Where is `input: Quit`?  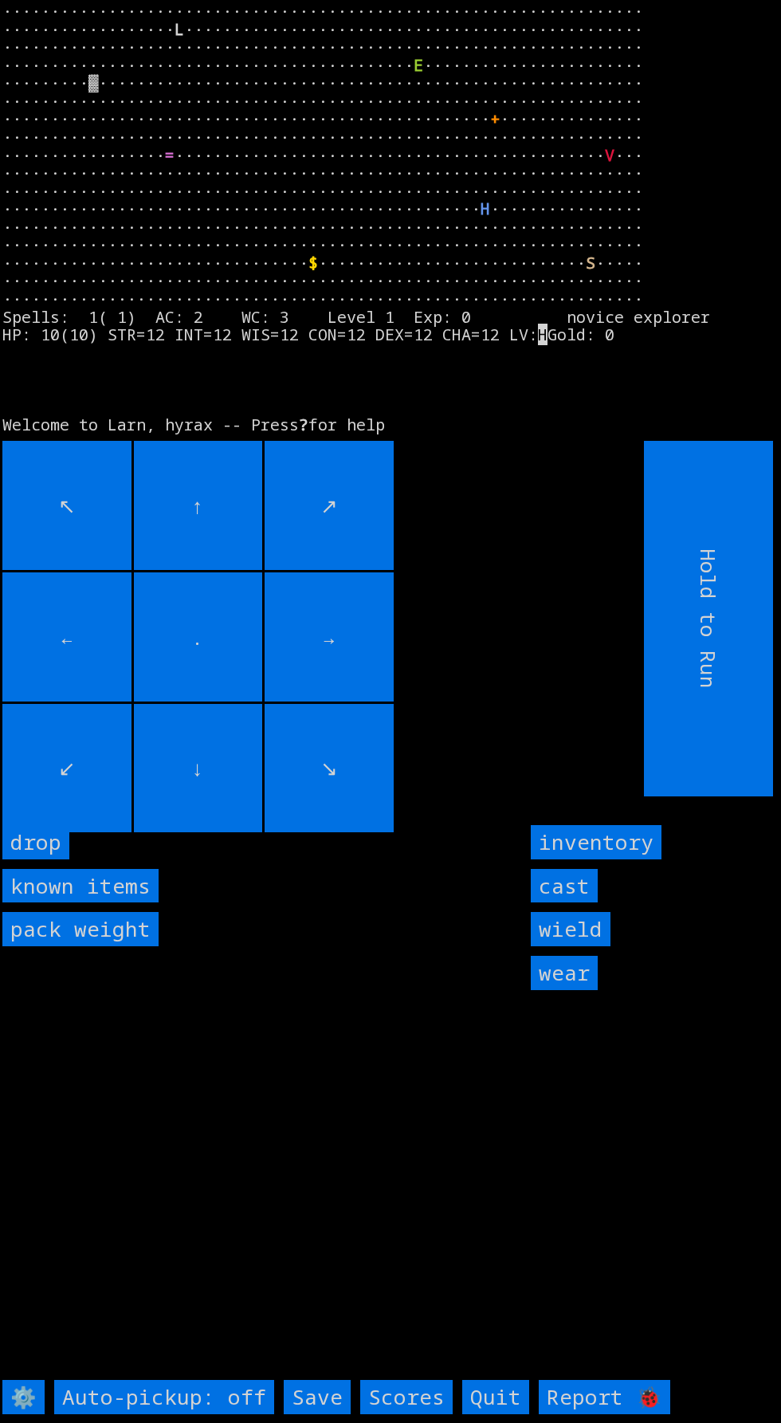
input: Quit is located at coordinates (496, 1397).